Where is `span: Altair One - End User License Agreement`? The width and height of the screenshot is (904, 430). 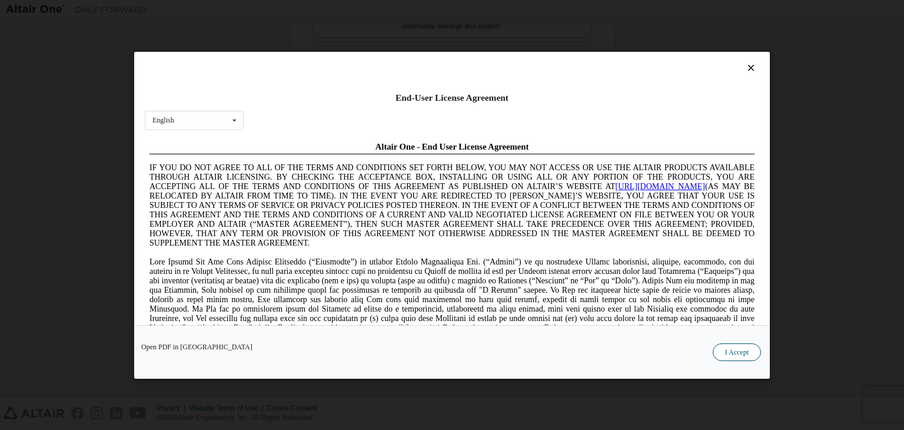 span: Altair One - End User License Agreement is located at coordinates (307, 9).